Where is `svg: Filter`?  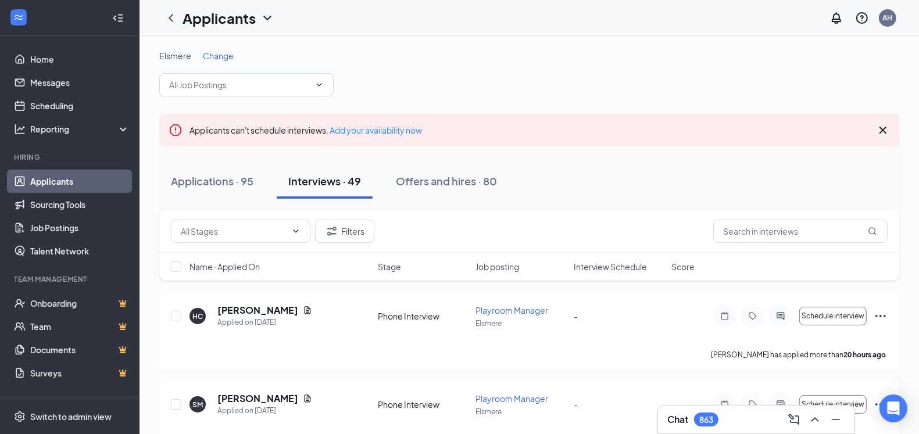
svg: Filter is located at coordinates (332, 231).